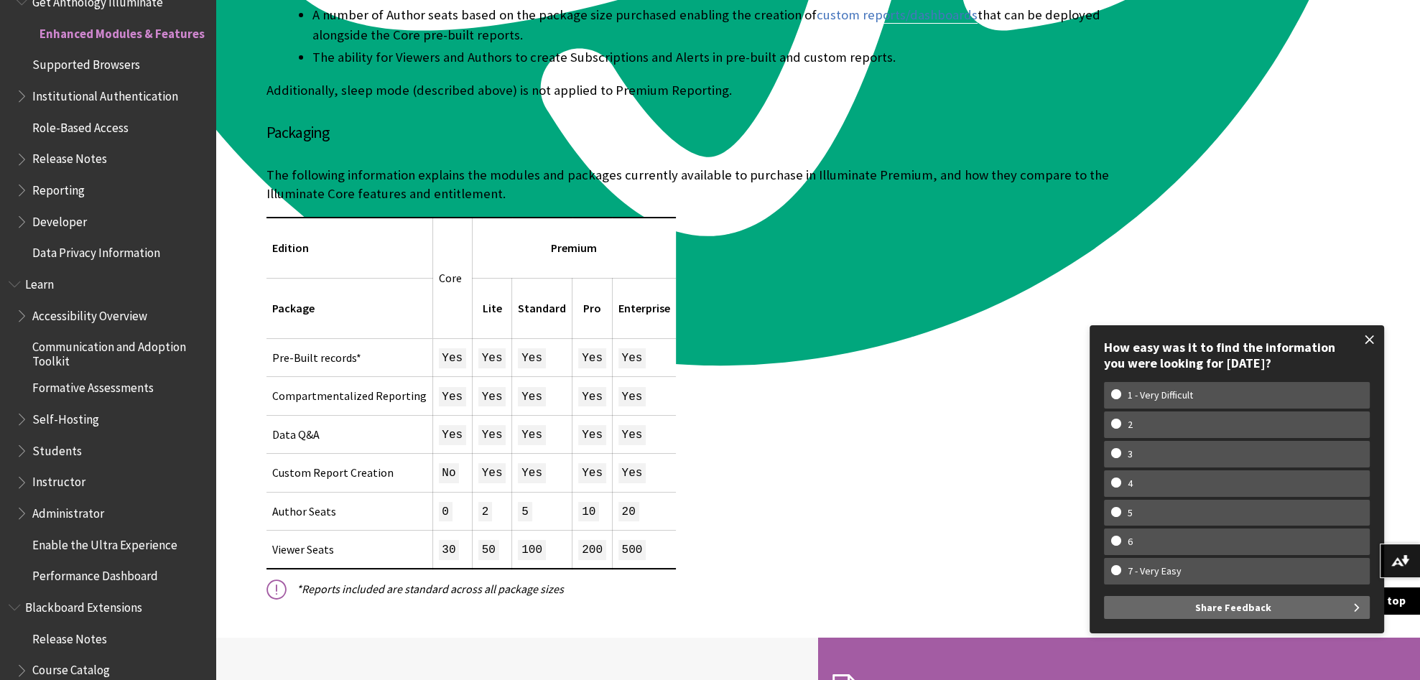 The image size is (1420, 680). What do you see at coordinates (350, 511) in the screenshot?
I see `td: Author Seats` at bounding box center [350, 511].